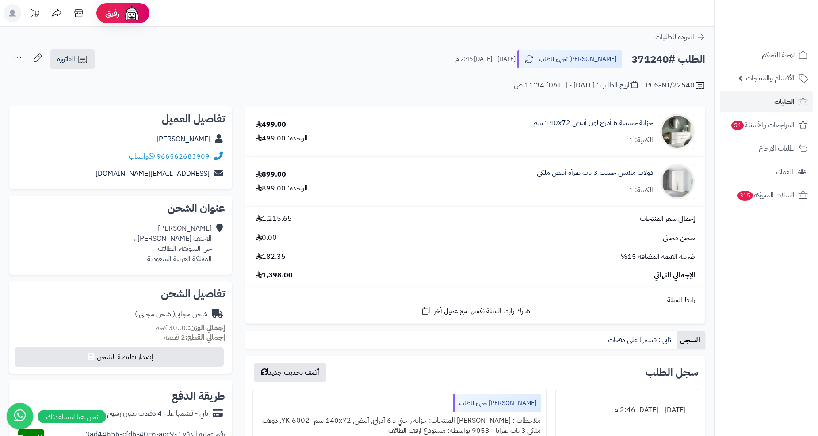 This screenshot has height=436, width=818. I want to click on small: 2 قطعة, so click(194, 338).